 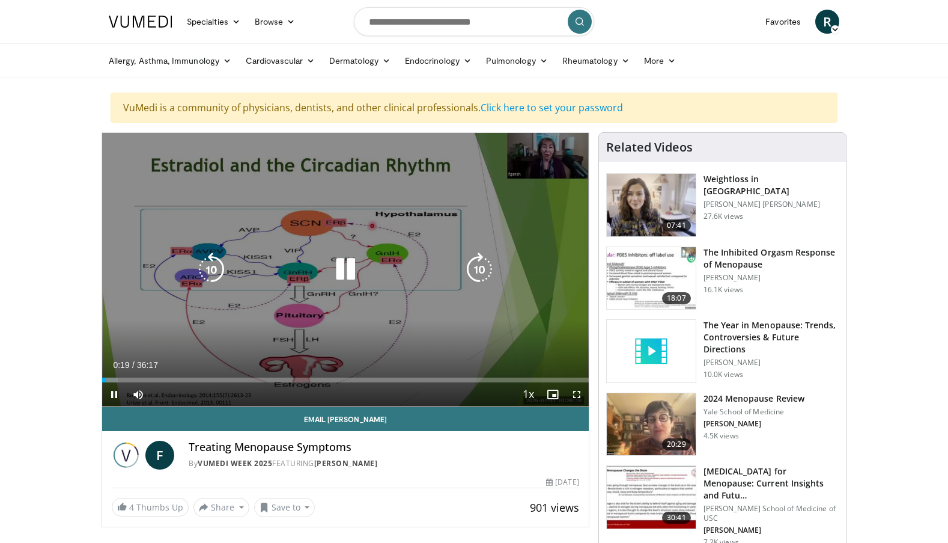 I want to click on a: Specialties, so click(x=213, y=22).